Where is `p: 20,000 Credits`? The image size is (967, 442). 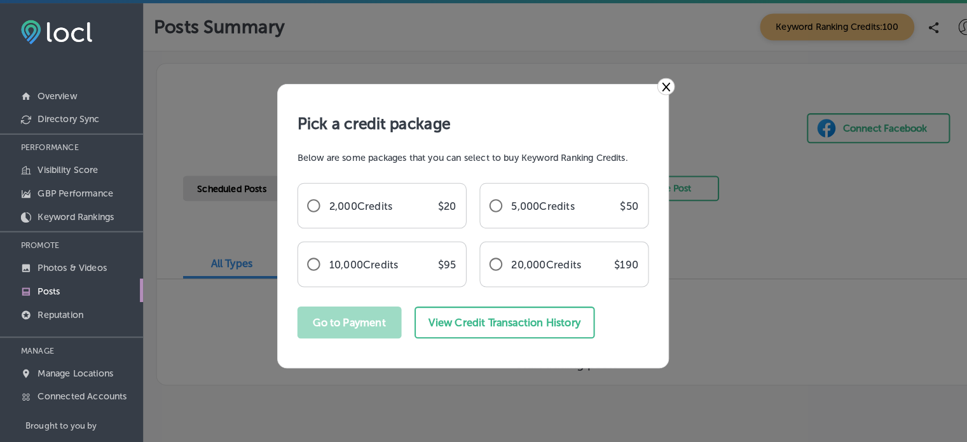
p: 20,000 Credits is located at coordinates (533, 258).